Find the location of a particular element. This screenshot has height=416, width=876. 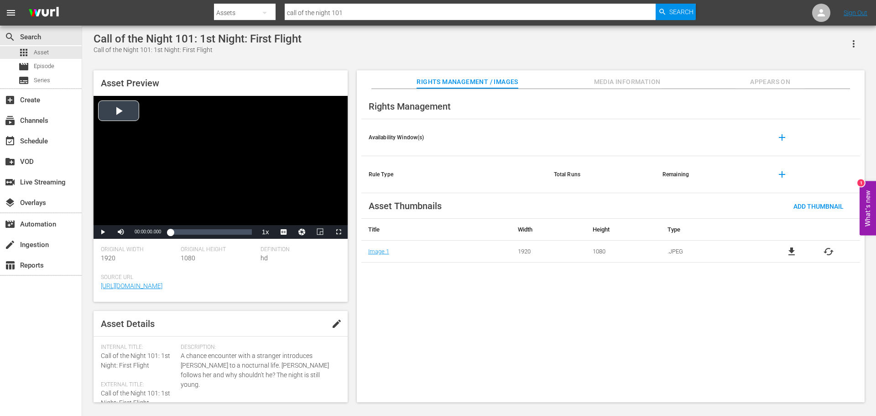

span: Definition is located at coordinates (298, 250).